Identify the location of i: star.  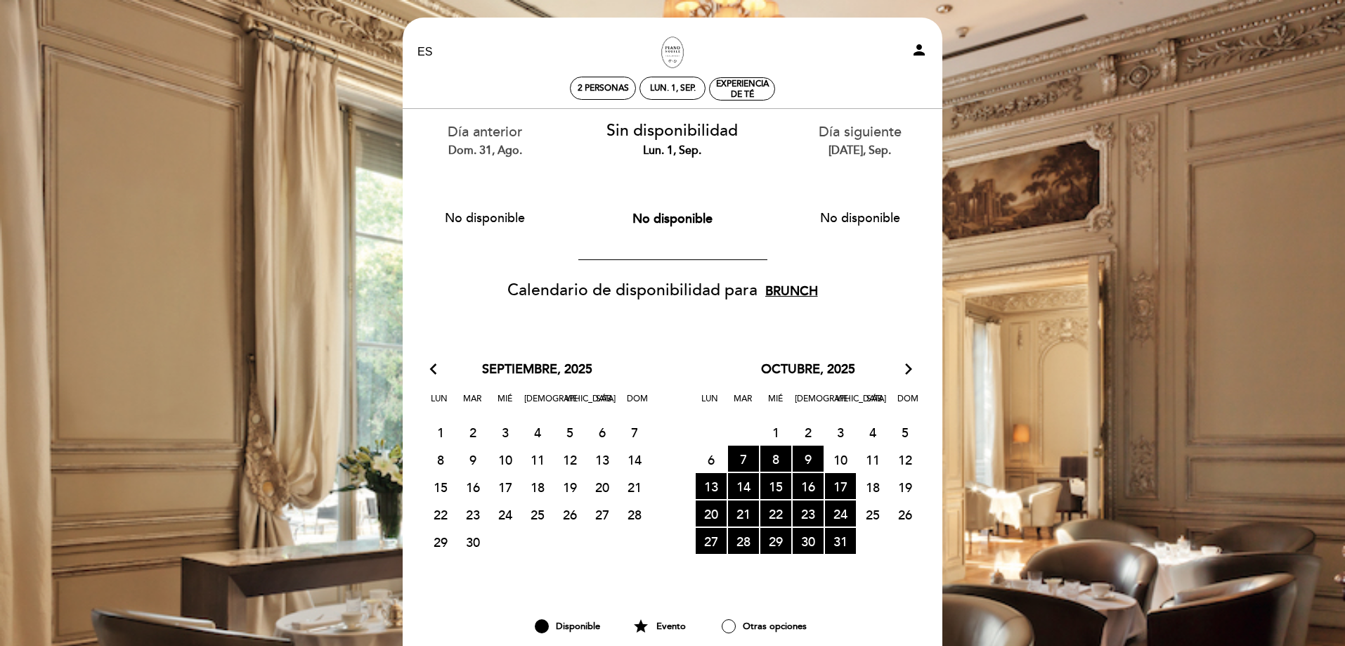
(641, 626).